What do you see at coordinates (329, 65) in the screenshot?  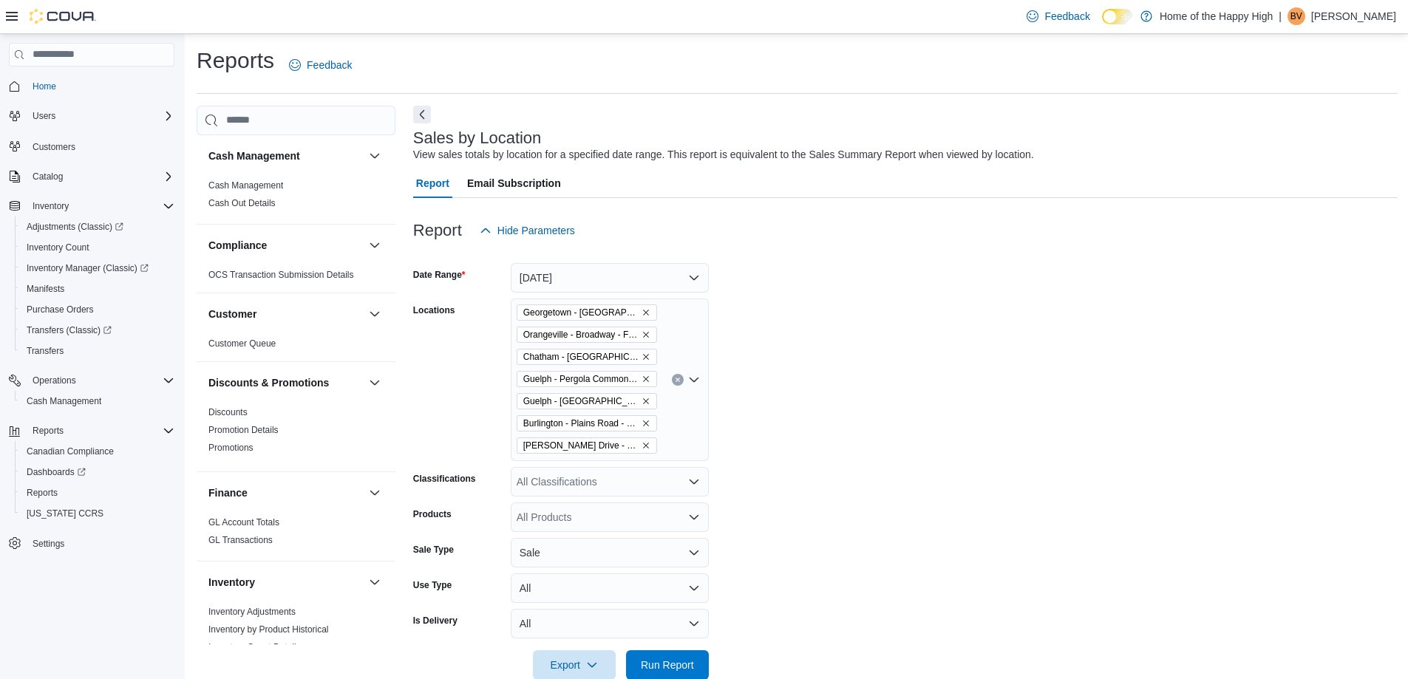 I see `span: Feedback` at bounding box center [329, 65].